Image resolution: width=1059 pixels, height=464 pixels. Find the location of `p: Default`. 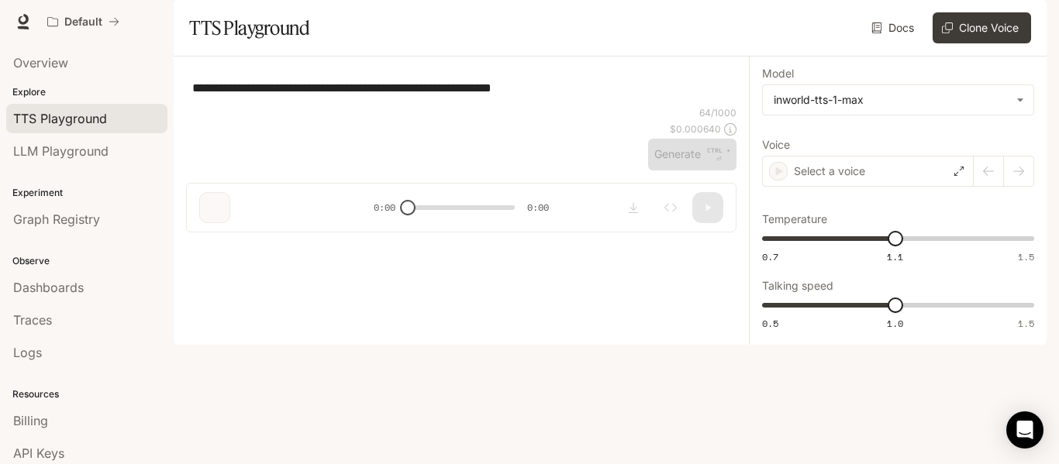

p: Default is located at coordinates (83, 22).